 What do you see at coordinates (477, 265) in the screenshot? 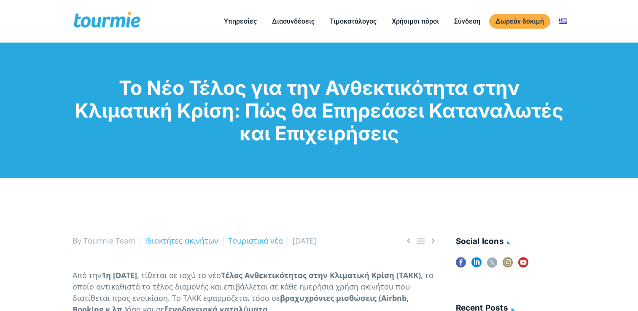
I see `a: linkedin` at bounding box center [477, 265].